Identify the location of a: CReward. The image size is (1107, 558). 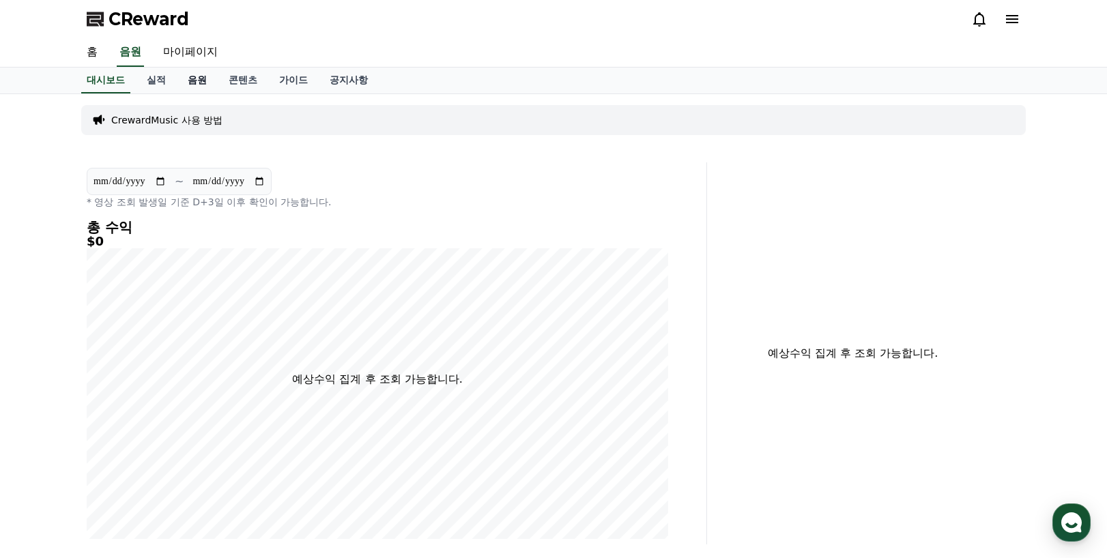
(138, 19).